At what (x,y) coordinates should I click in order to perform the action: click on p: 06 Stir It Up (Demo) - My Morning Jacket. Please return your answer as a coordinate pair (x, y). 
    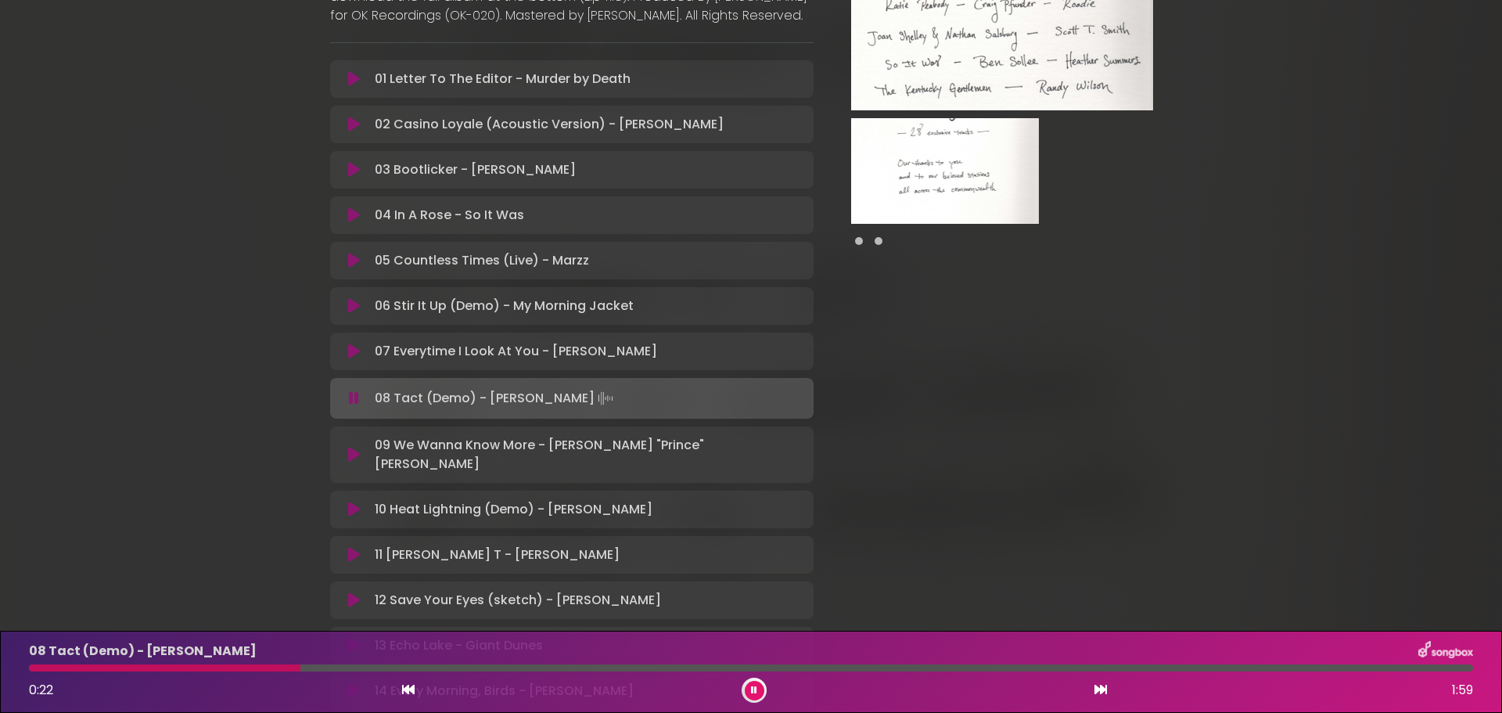
    Looking at the image, I should click on (504, 306).